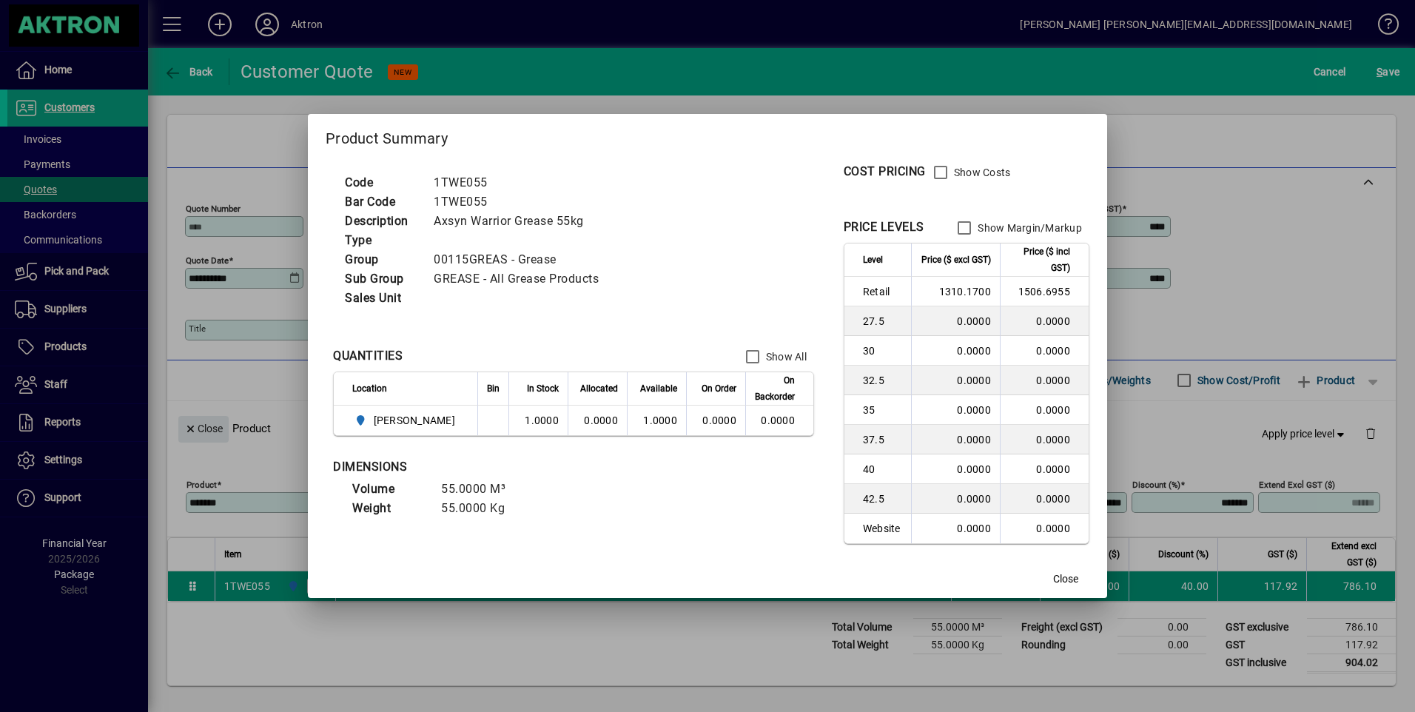 This screenshot has height=712, width=1415. I want to click on span: Price ($ excl GST), so click(956, 260).